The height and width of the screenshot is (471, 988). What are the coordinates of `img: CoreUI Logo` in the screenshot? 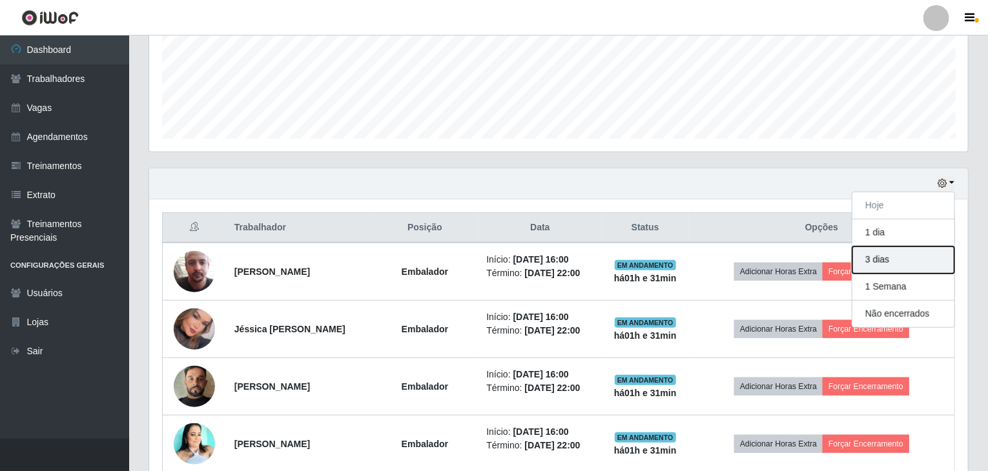 It's located at (50, 17).